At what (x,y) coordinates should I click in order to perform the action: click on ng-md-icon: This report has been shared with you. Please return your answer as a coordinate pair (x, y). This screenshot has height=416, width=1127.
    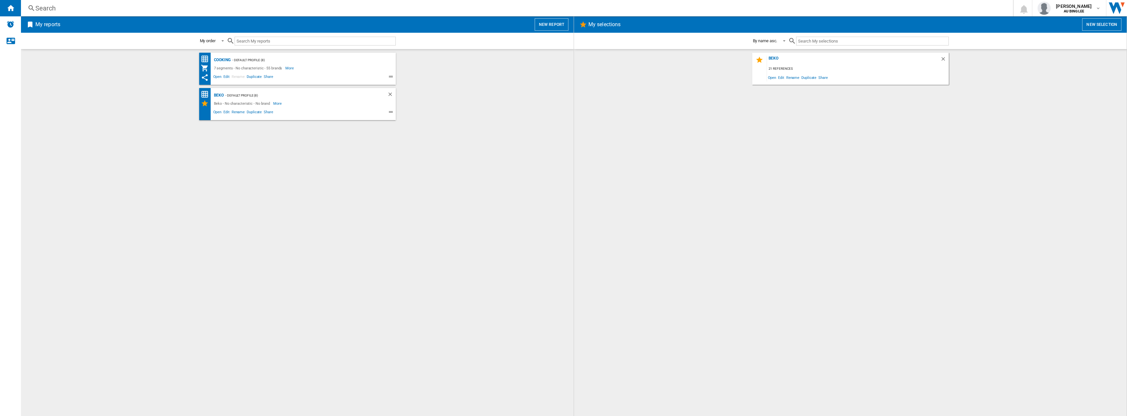
    Looking at the image, I should click on (205, 78).